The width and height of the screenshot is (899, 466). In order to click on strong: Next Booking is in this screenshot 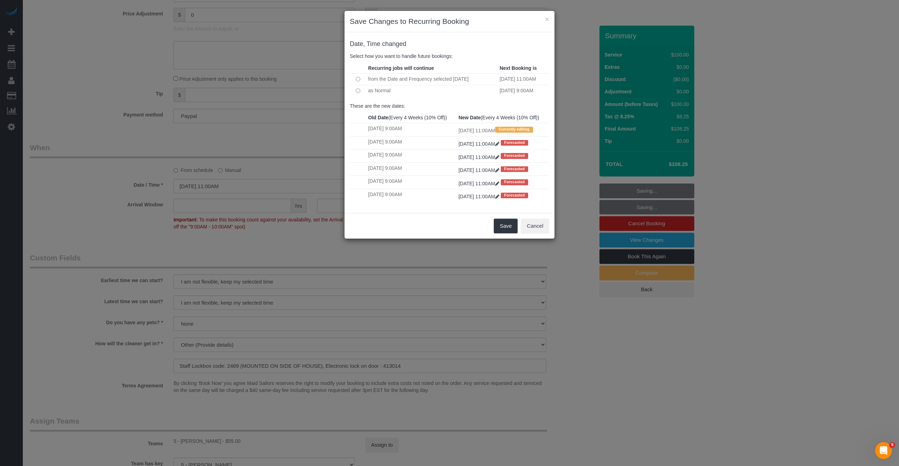, I will do `click(518, 68)`.